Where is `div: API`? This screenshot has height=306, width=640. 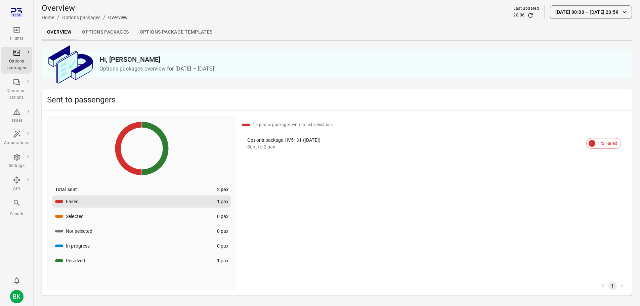
div: API is located at coordinates (16, 189).